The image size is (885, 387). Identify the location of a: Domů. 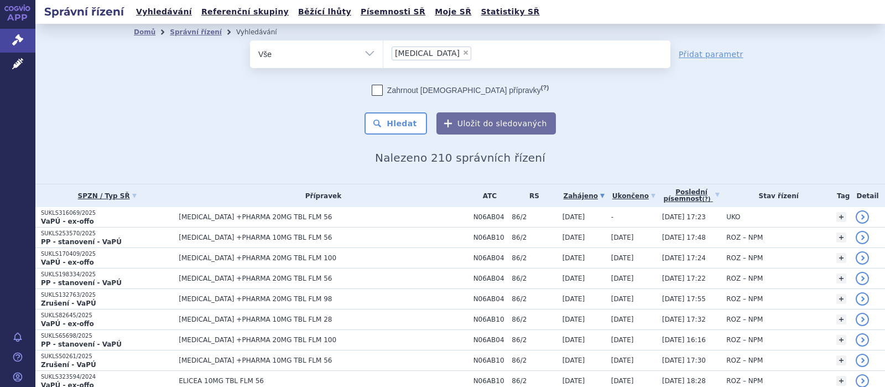
(144, 32).